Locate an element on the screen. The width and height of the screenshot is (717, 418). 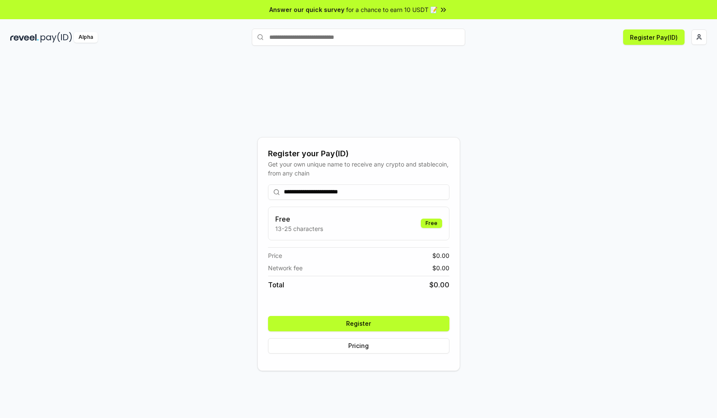
p: 13-25 characters is located at coordinates (299, 228).